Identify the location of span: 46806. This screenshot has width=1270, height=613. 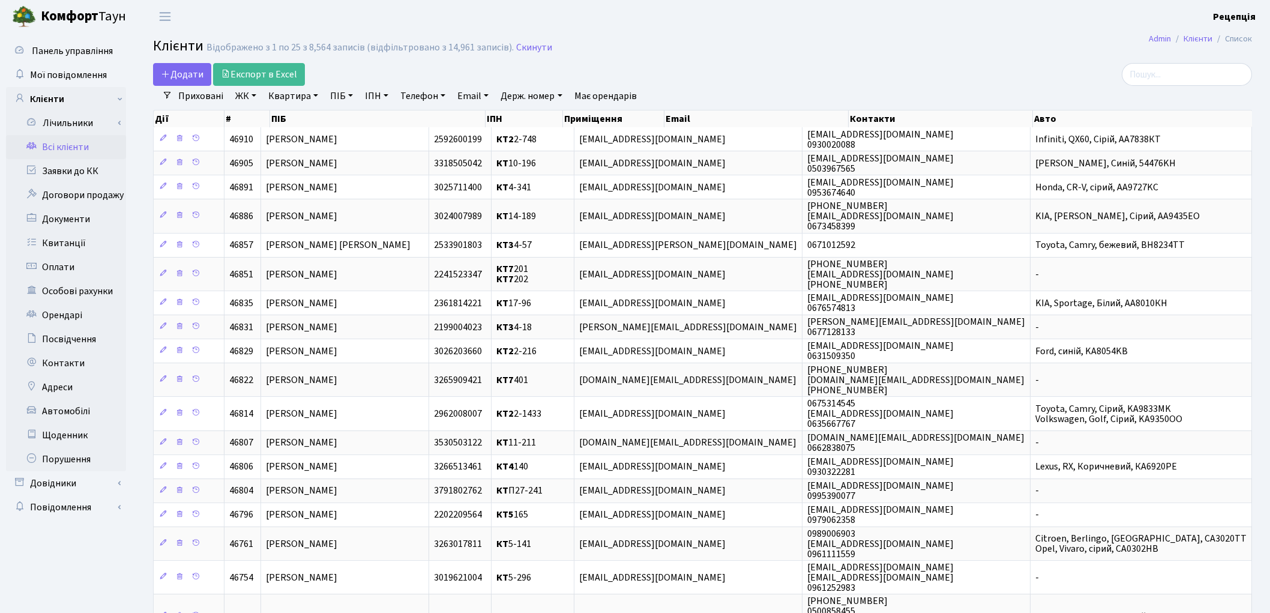
(241, 467).